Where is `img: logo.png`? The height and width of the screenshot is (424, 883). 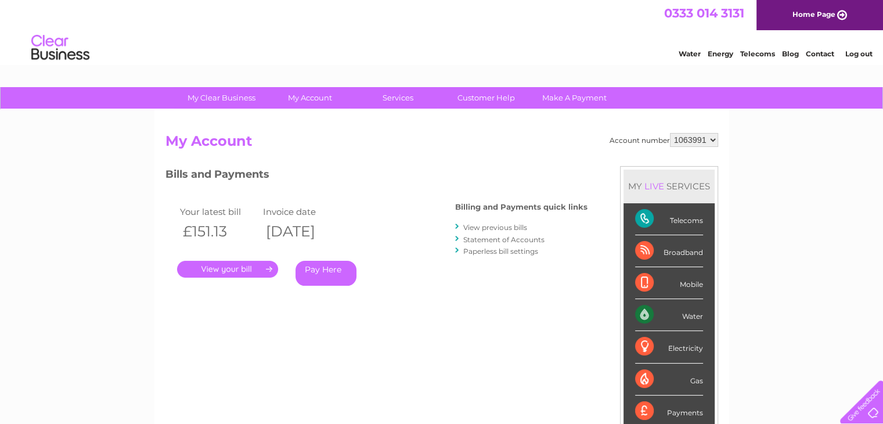 img: logo.png is located at coordinates (60, 48).